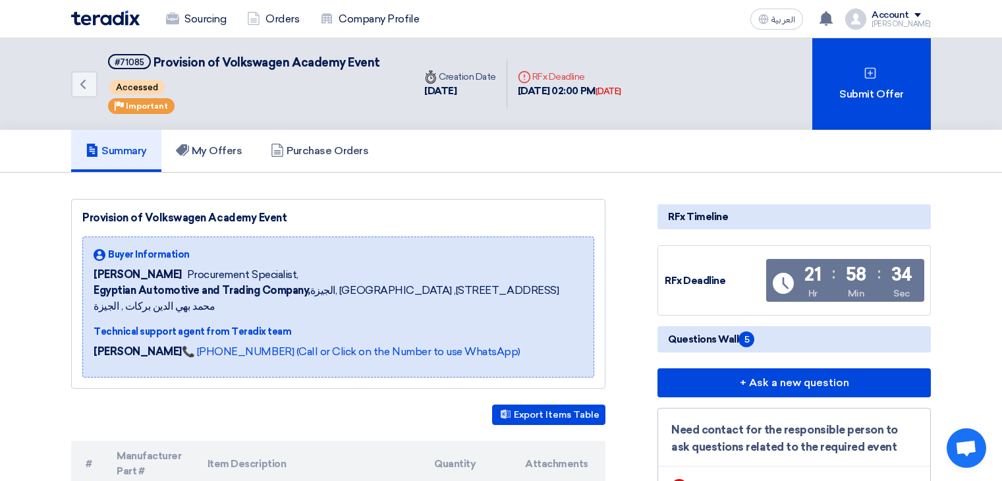 This screenshot has width=1002, height=481. I want to click on button: Export Items Table, so click(549, 414).